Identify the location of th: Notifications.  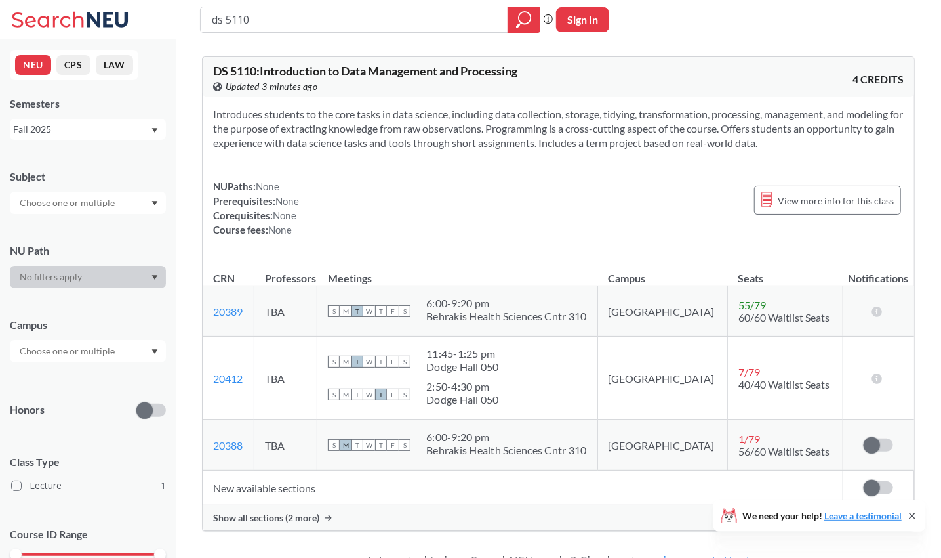
(878, 272).